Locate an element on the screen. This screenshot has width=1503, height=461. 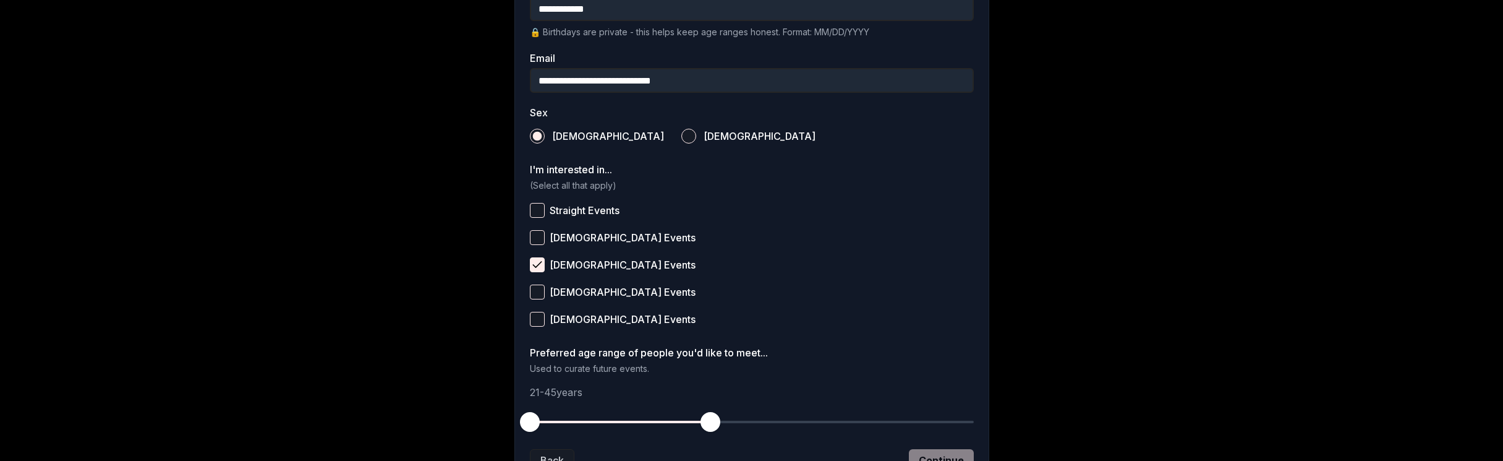
button: Straight Events is located at coordinates (537, 210).